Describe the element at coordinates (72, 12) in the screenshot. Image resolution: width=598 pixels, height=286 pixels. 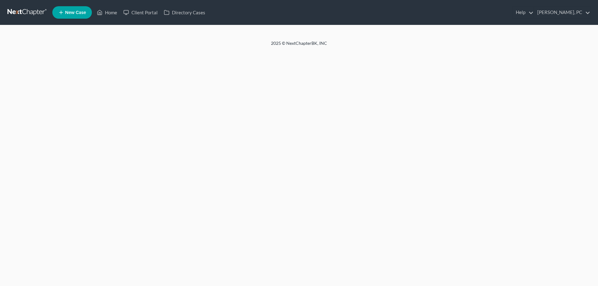
I see `new-legal-case-button: New Case` at that location.